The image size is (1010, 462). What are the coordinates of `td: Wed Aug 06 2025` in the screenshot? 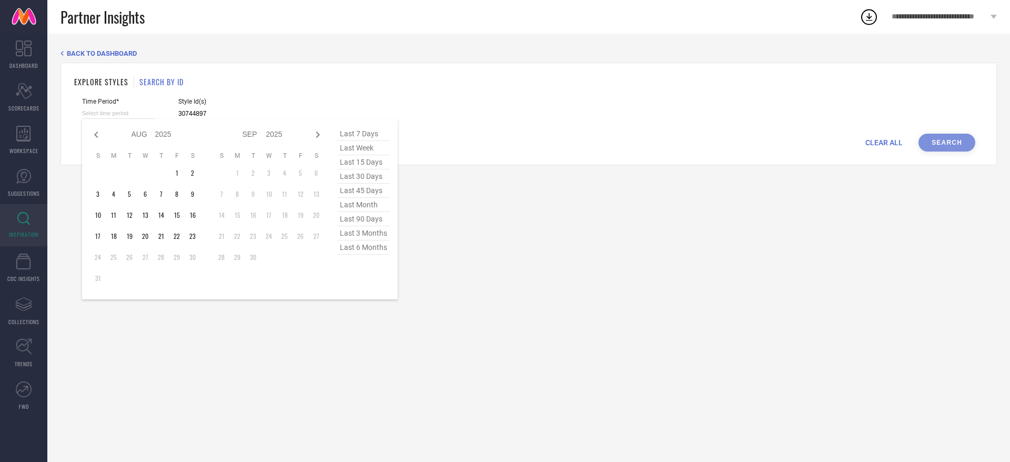 It's located at (145, 194).